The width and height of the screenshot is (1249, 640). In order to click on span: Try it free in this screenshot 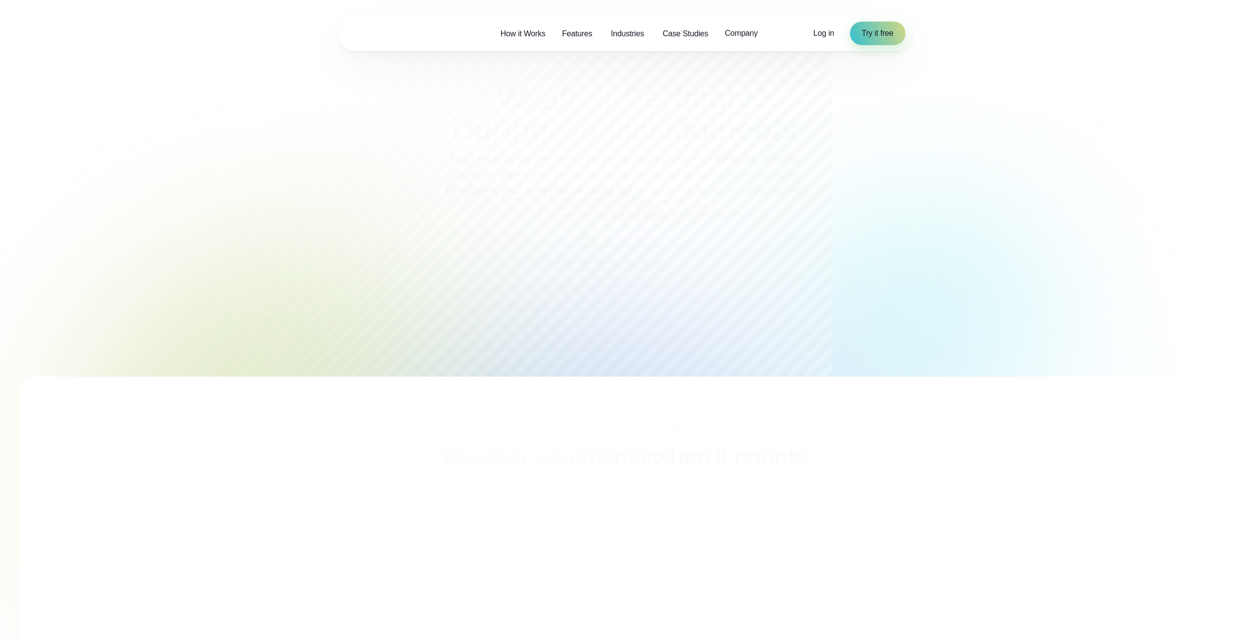, I will do `click(877, 33)`.